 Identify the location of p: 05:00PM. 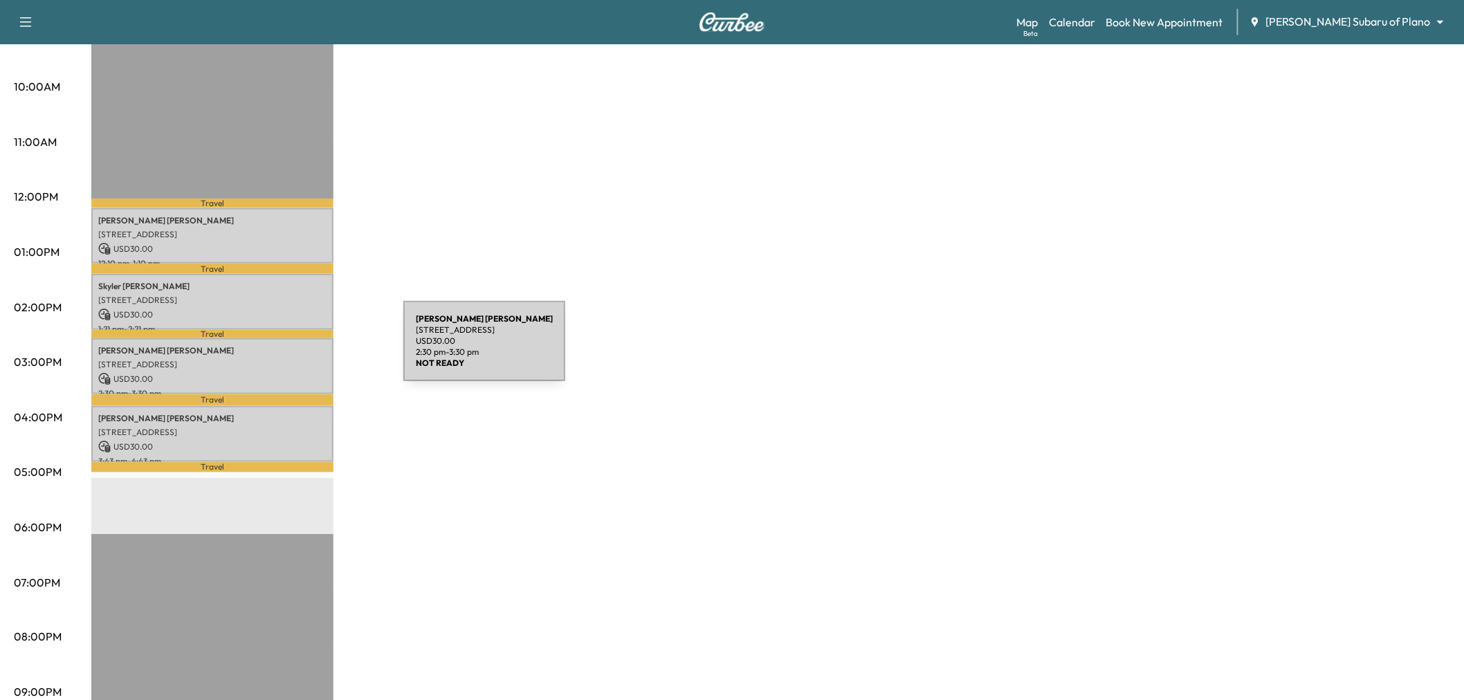
(37, 472).